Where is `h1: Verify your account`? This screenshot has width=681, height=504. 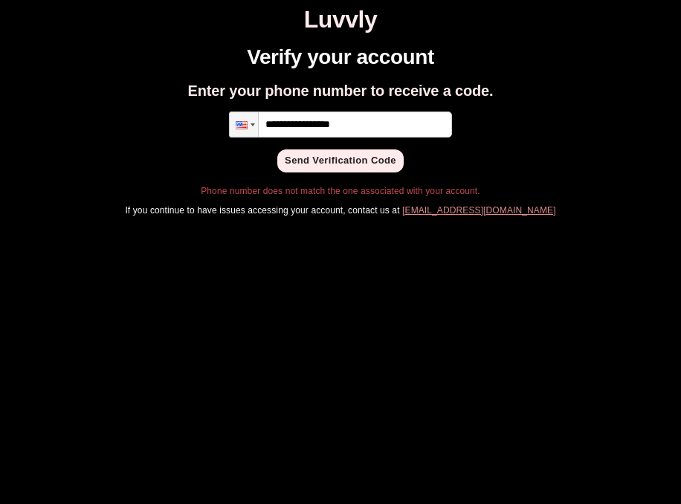 h1: Verify your account is located at coordinates (341, 57).